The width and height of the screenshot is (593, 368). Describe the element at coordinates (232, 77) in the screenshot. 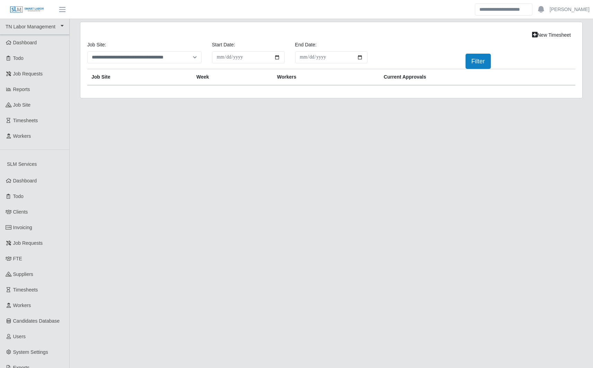

I see `th: Week` at that location.